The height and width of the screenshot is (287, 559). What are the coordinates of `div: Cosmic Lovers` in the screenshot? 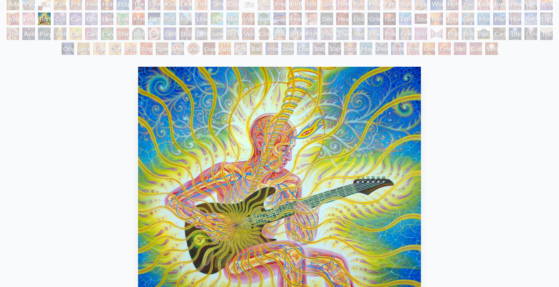 It's located at (91, 19).